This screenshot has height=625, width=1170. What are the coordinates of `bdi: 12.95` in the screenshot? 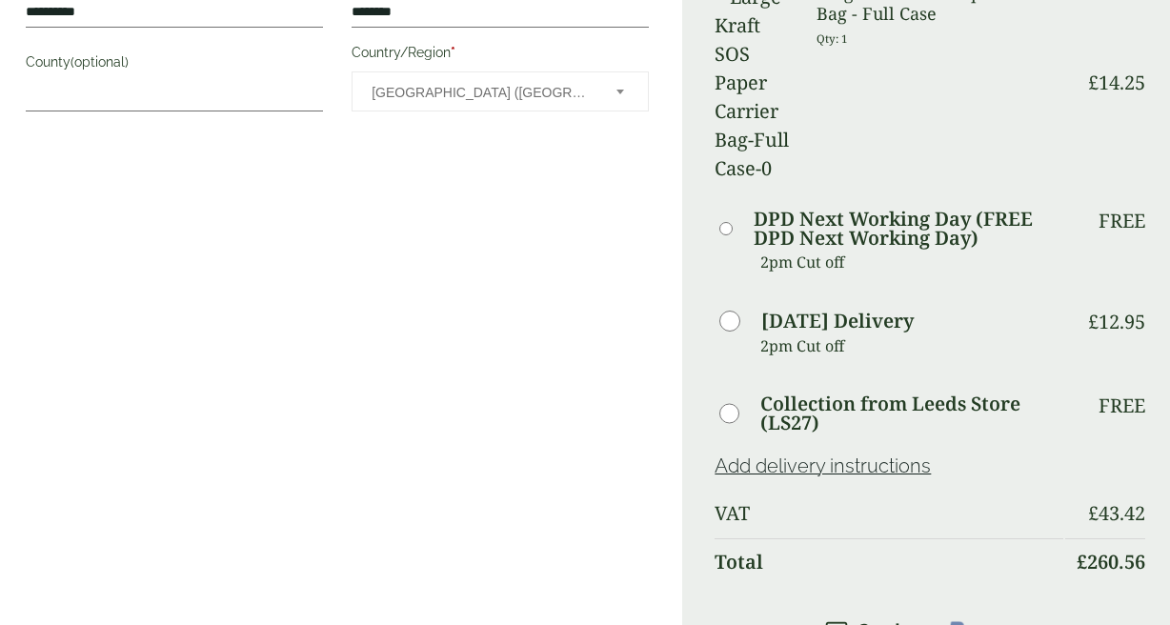 It's located at (1117, 321).